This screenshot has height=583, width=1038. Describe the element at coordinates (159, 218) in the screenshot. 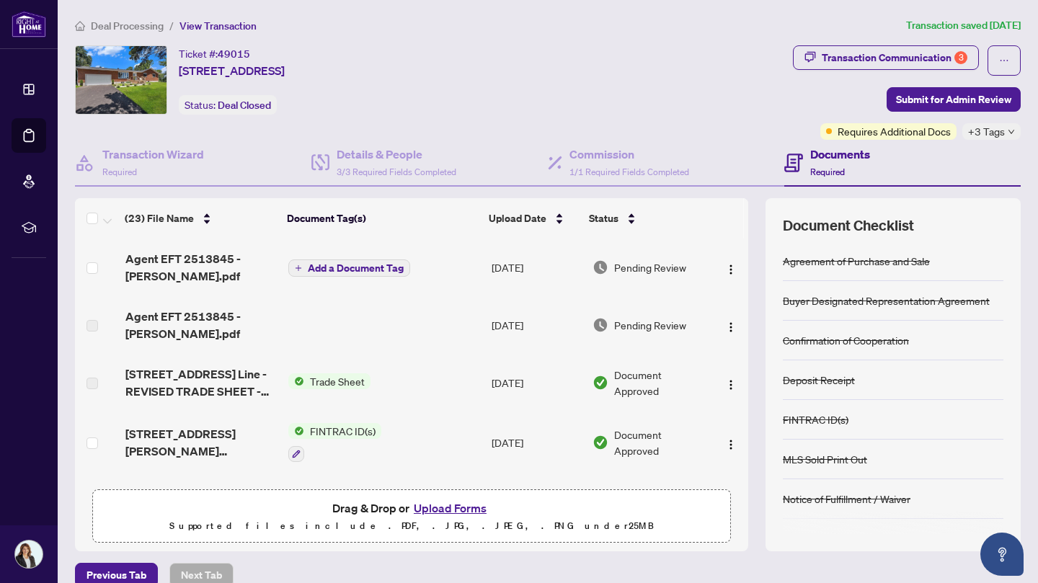

I see `span: (23) File Name` at that location.